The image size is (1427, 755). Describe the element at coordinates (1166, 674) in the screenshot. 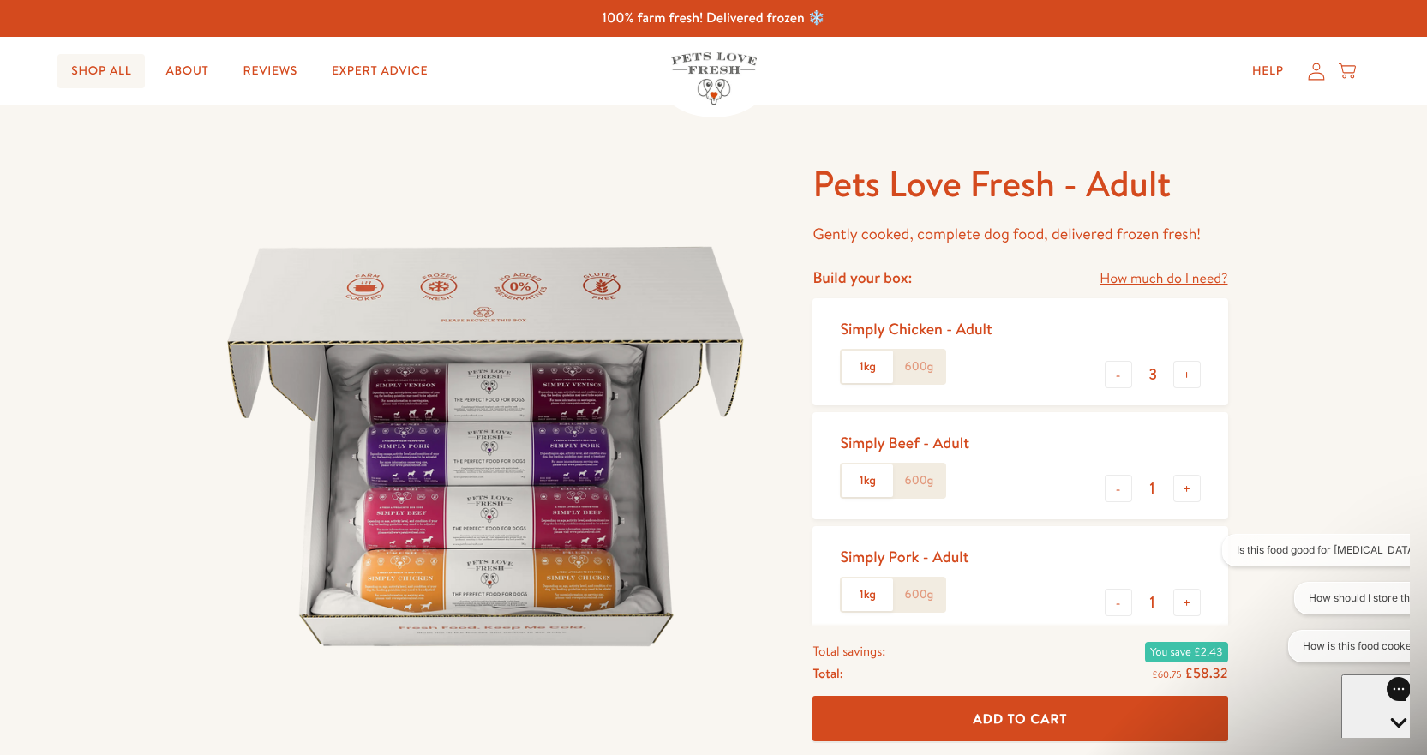

I see `s: £60.75` at that location.